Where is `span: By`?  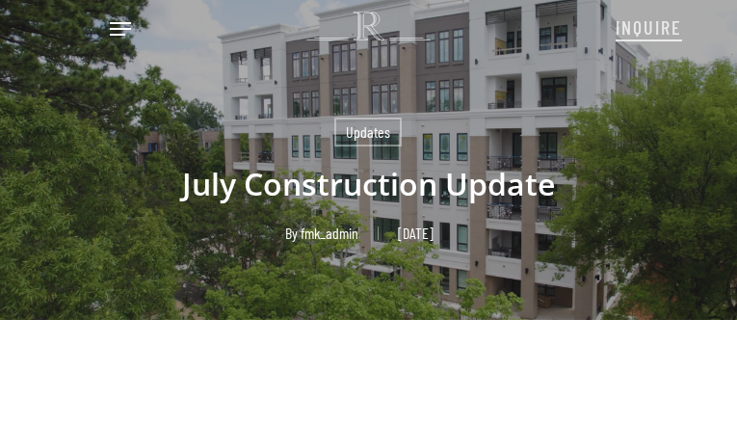
span: By is located at coordinates (291, 233).